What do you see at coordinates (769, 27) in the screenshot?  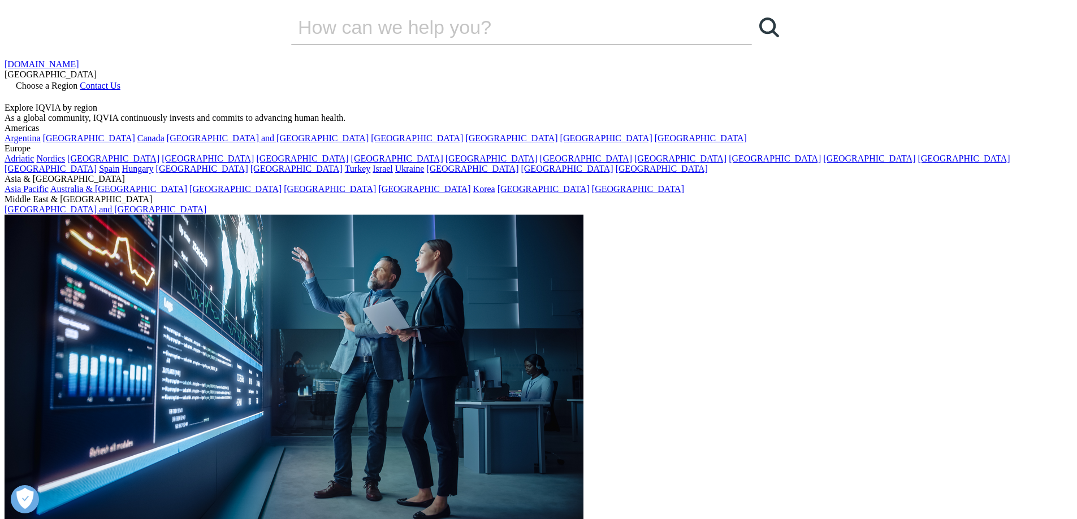 I see `svg: Search` at bounding box center [769, 27].